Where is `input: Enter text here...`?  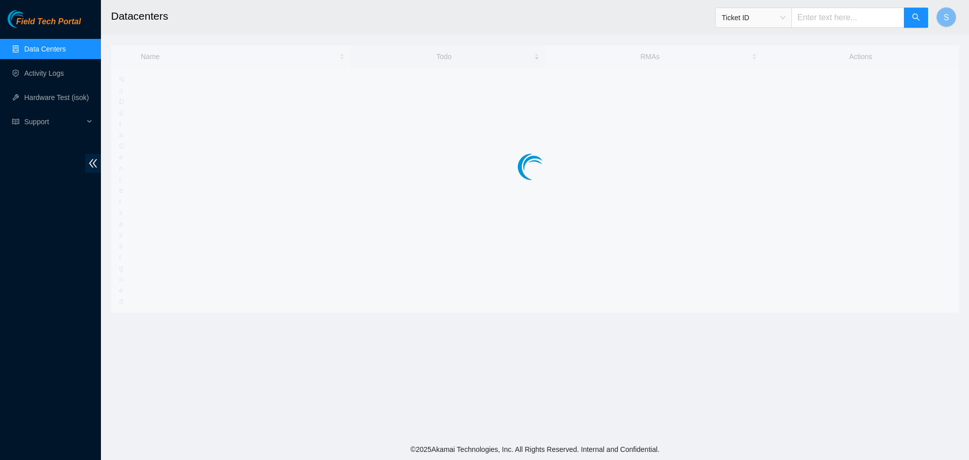 input: Enter text here... is located at coordinates (848, 18).